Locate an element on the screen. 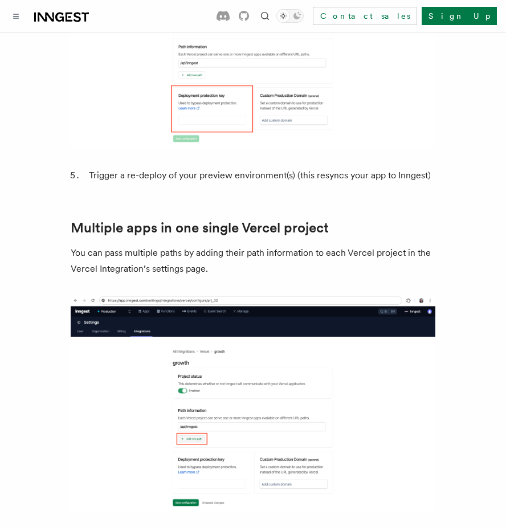  a: Contact sales is located at coordinates (364, 16).